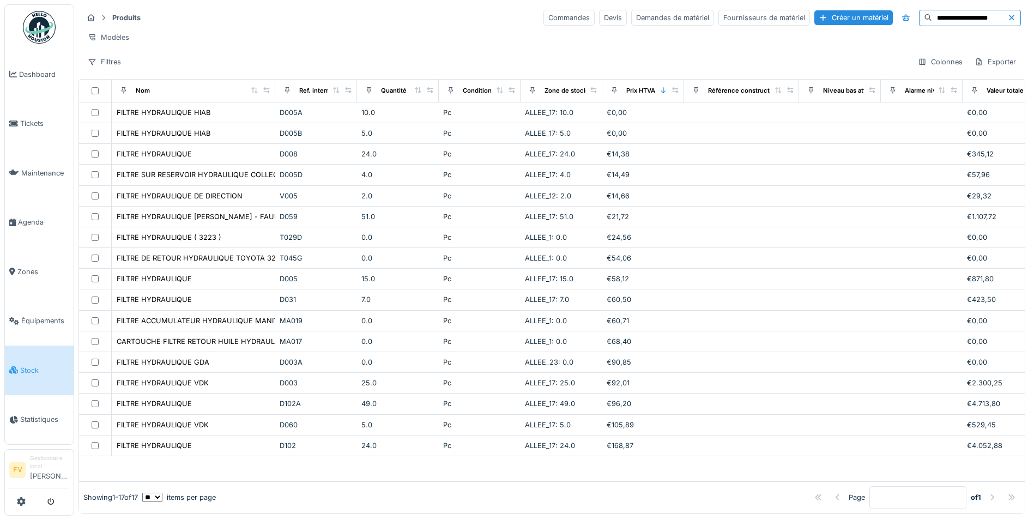 This screenshot has height=520, width=1034. Describe the element at coordinates (547, 299) in the screenshot. I see `span: ALLEE_17: 7.0` at that location.